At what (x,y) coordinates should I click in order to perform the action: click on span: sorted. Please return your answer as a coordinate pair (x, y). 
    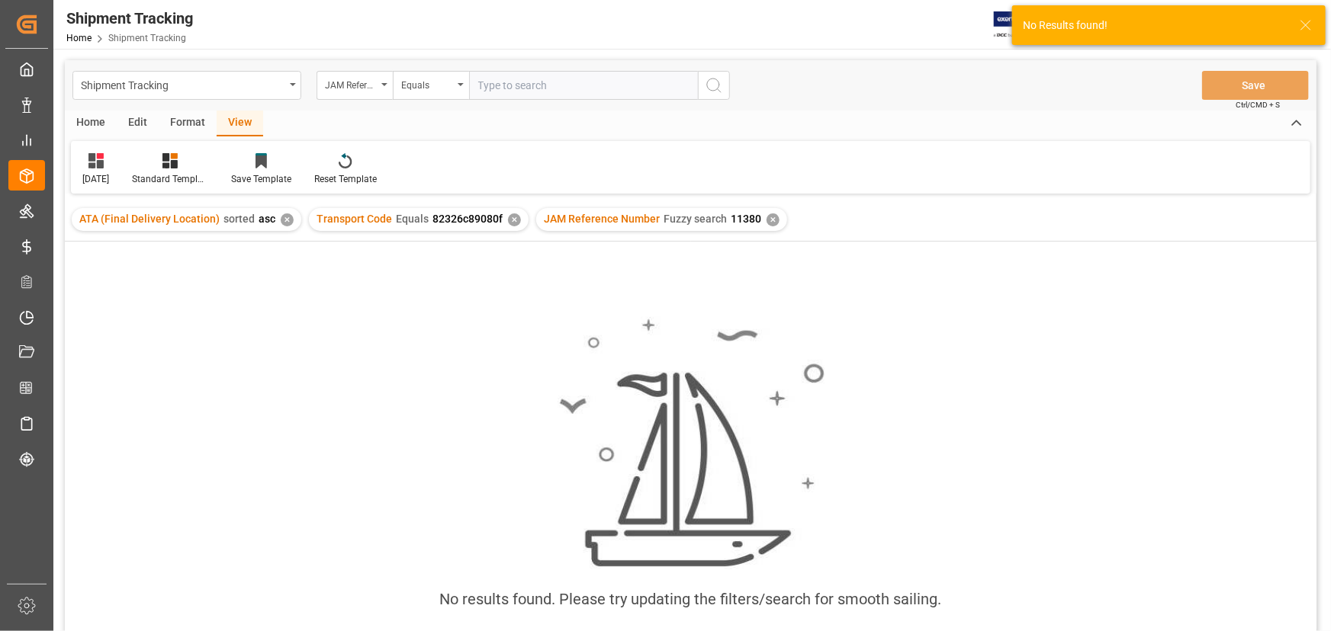
    Looking at the image, I should click on (239, 219).